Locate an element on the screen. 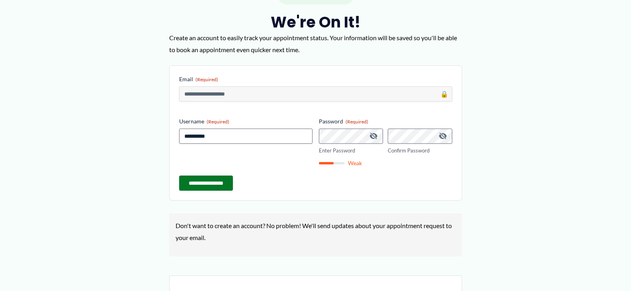 Image resolution: width=631 pixels, height=291 pixels. p: Don't want to create an account? No problem! We'll send updates about your appointment request to... is located at coordinates (316, 231).